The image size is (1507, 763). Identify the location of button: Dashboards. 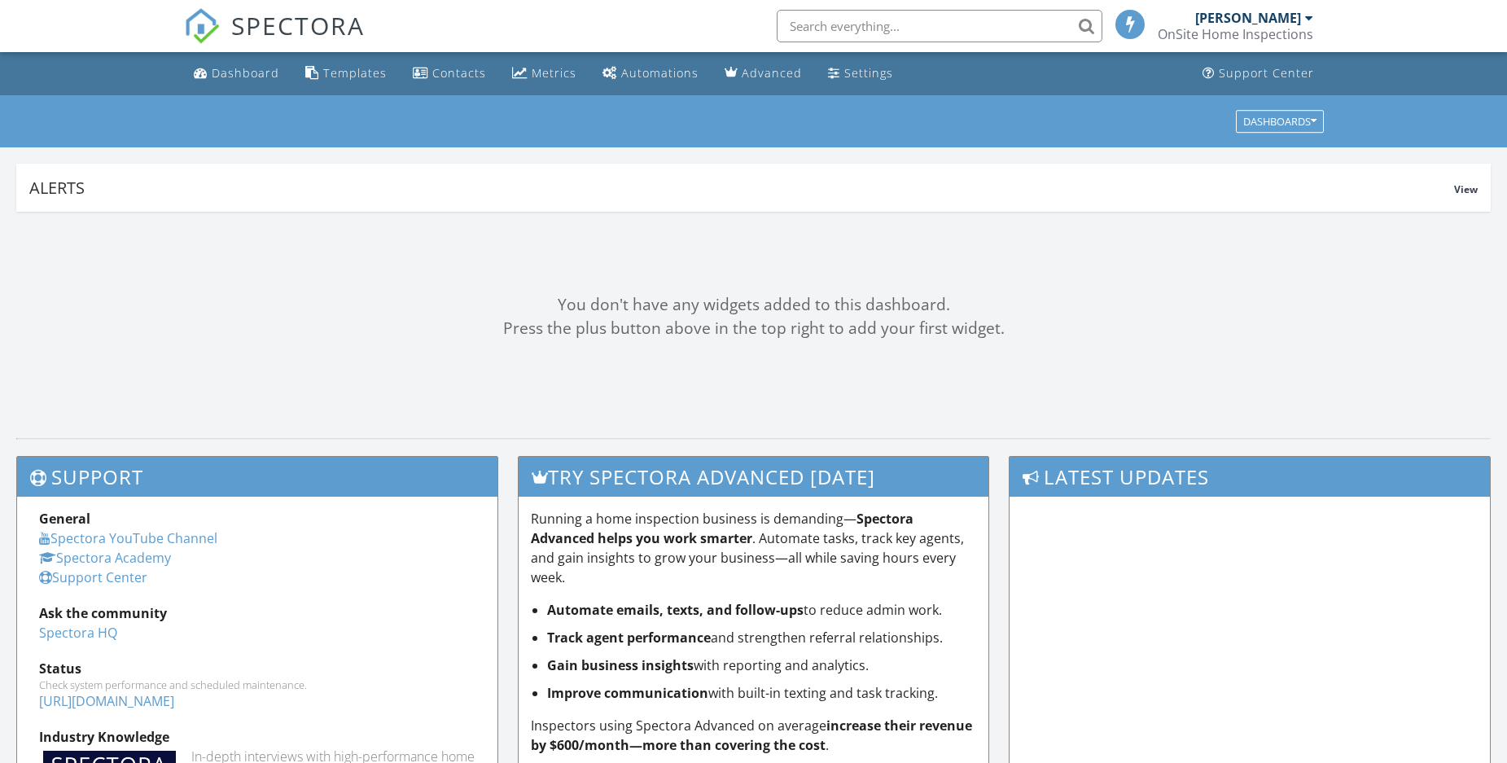
(1280, 121).